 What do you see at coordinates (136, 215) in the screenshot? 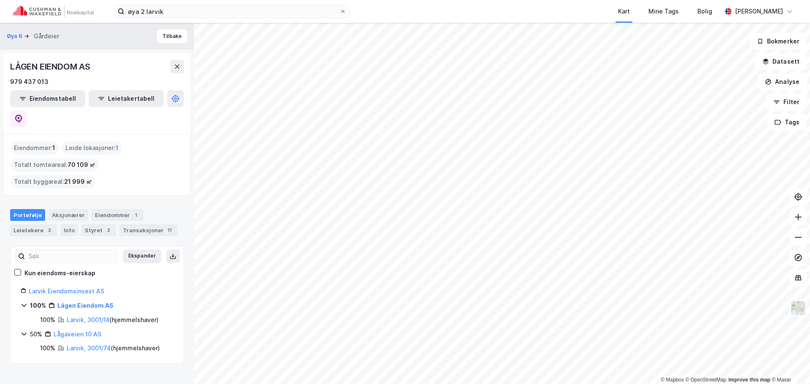
I see `div: 1` at bounding box center [136, 215].